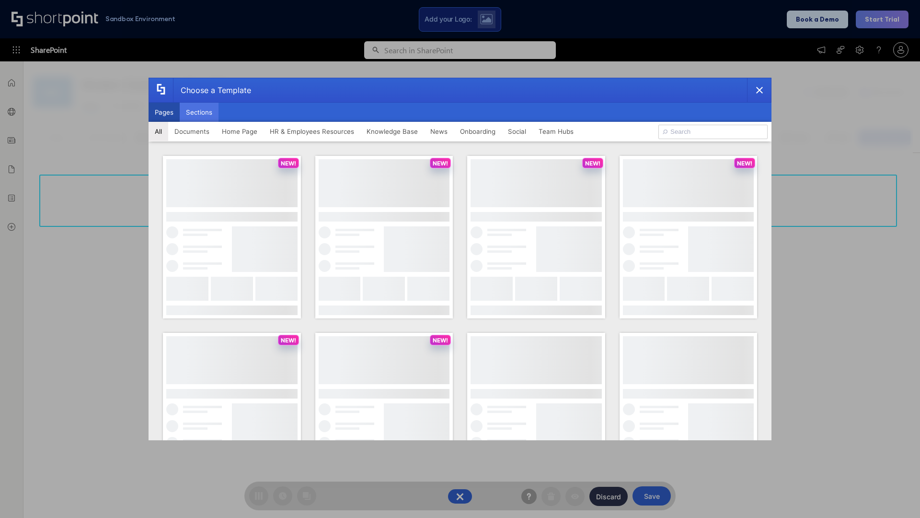 The height and width of the screenshot is (518, 920). I want to click on div: Choose a Template, so click(212, 90).